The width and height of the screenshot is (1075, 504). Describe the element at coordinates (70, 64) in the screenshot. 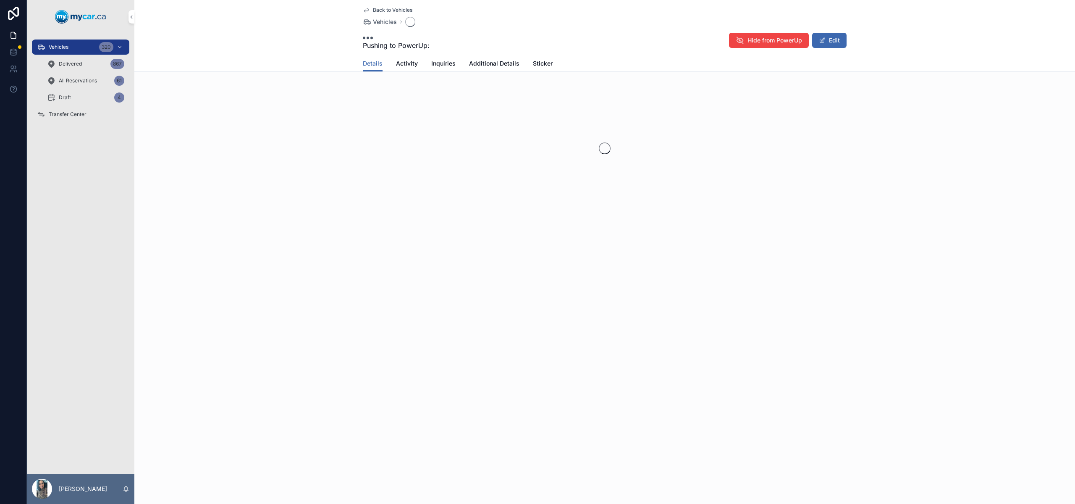

I see `span: Delivered` at that location.